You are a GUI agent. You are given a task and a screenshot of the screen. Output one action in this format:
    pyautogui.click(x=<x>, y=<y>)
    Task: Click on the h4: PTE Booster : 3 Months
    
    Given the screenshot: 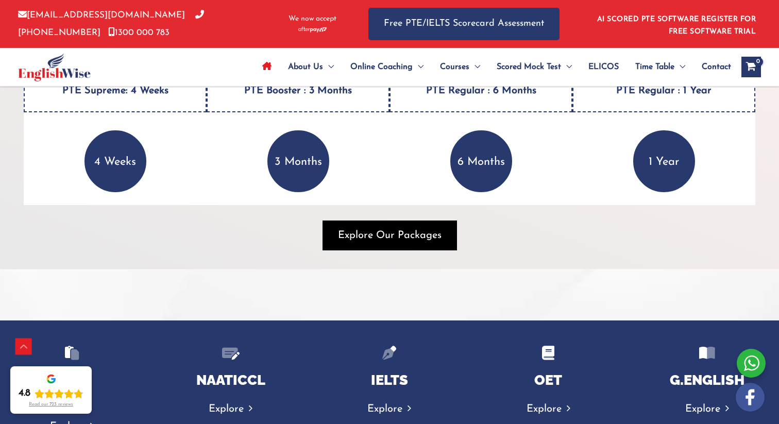 What is the action you would take?
    pyautogui.click(x=298, y=89)
    